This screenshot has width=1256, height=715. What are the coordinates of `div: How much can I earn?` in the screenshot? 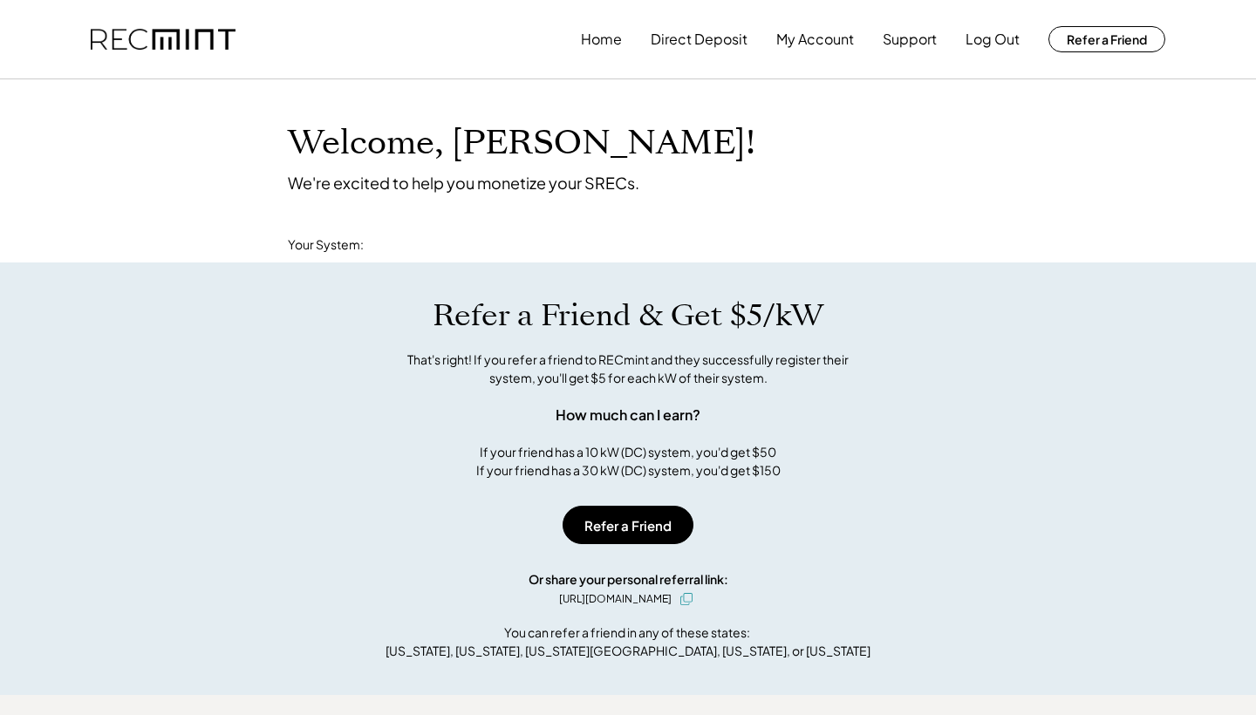 It's located at (628, 415).